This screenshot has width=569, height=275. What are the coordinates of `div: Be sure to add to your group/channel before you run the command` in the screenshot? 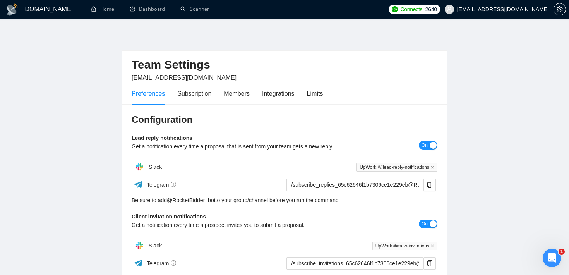 It's located at (284, 200).